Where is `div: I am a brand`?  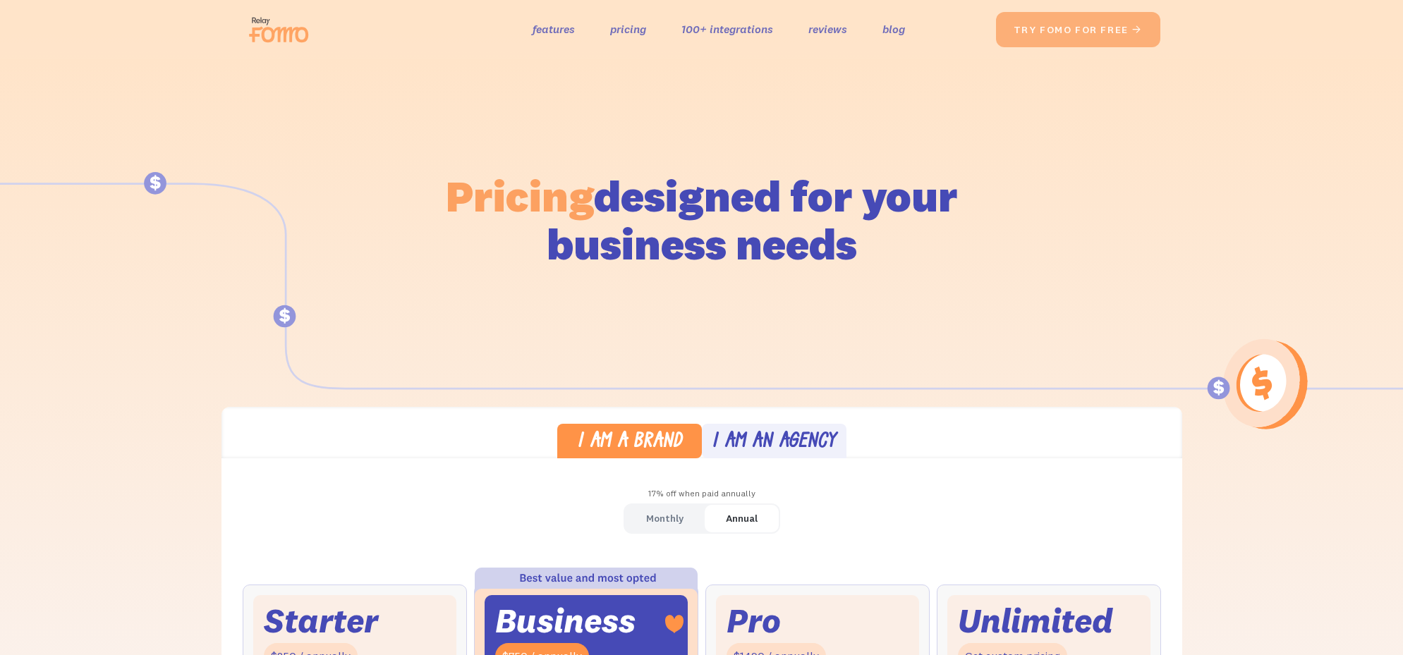
div: I am a brand is located at coordinates (629, 442).